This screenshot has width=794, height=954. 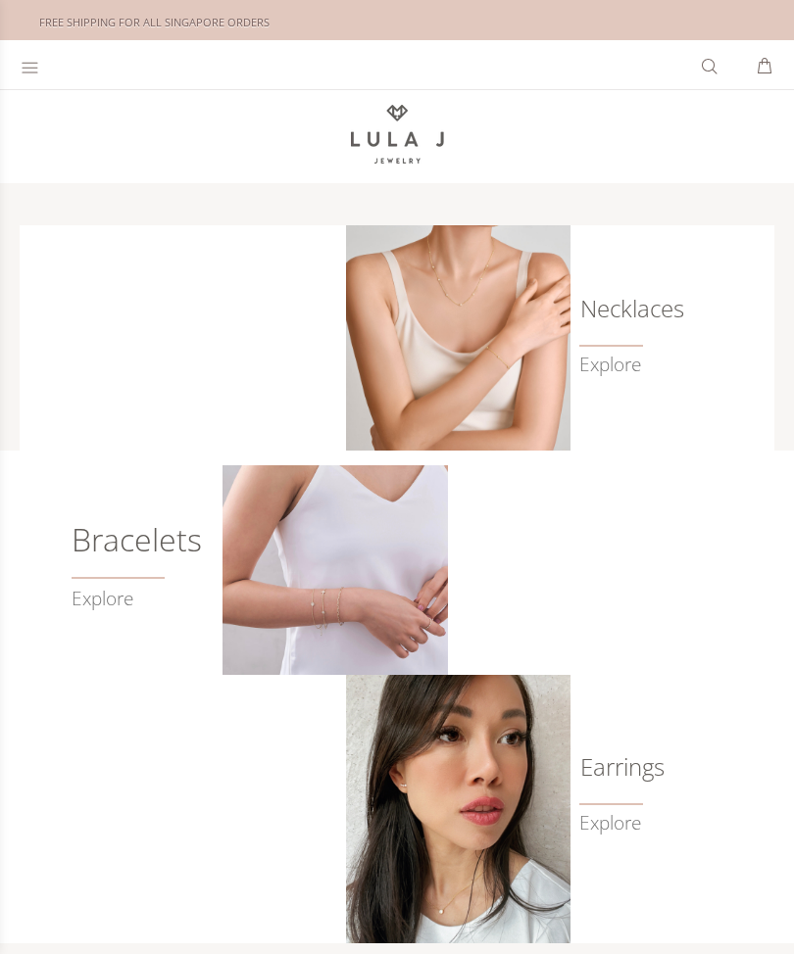 I want to click on h6: Bracelets, so click(x=137, y=540).